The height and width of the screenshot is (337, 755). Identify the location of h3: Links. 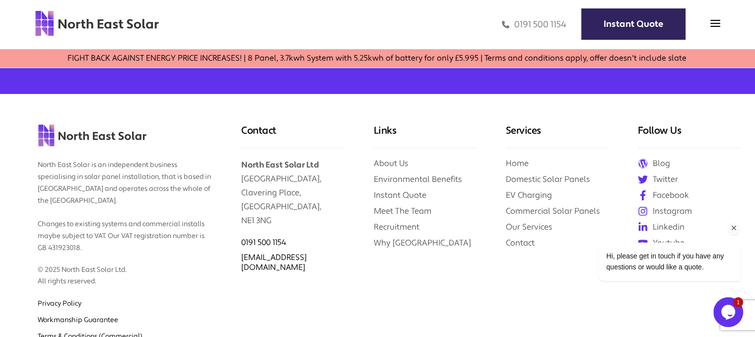
(424, 135).